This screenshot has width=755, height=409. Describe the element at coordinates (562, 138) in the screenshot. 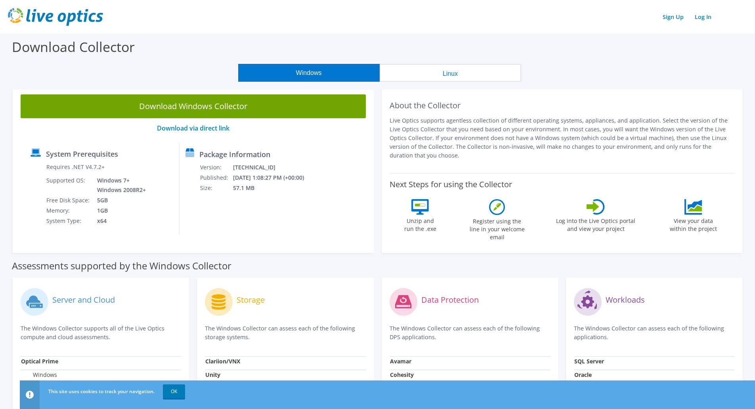

I see `p: Live Optics supports agentless collection of different operating systems, appliances, and applica...` at that location.